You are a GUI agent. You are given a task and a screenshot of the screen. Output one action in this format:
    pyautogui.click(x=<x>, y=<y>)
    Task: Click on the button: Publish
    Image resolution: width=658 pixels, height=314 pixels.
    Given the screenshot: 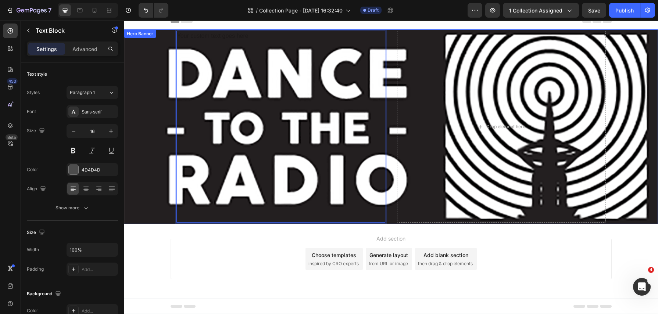 What is the action you would take?
    pyautogui.click(x=624, y=10)
    